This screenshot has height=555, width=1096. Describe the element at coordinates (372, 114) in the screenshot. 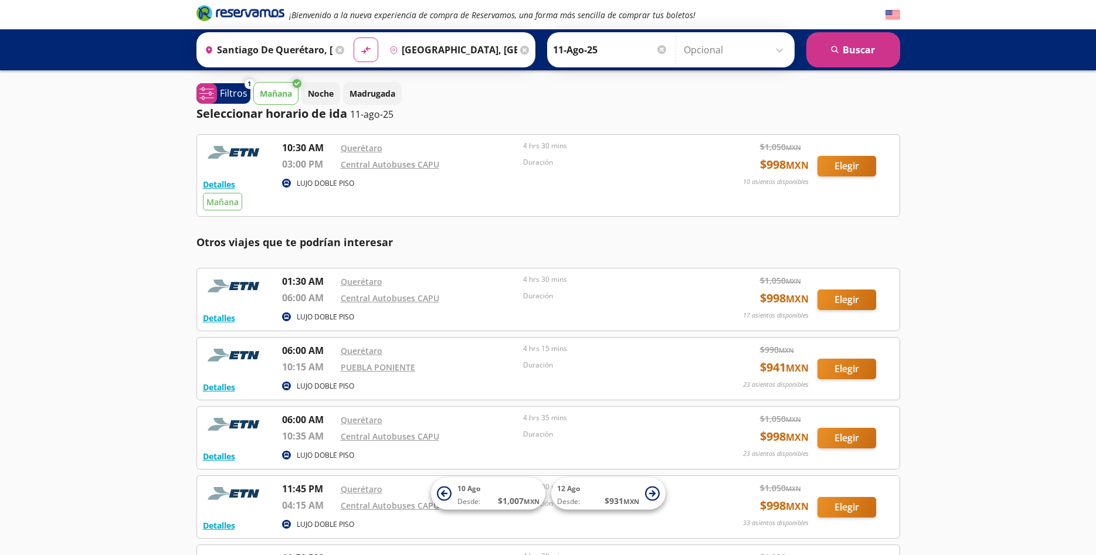

I see `p: 11-ago-25` at that location.